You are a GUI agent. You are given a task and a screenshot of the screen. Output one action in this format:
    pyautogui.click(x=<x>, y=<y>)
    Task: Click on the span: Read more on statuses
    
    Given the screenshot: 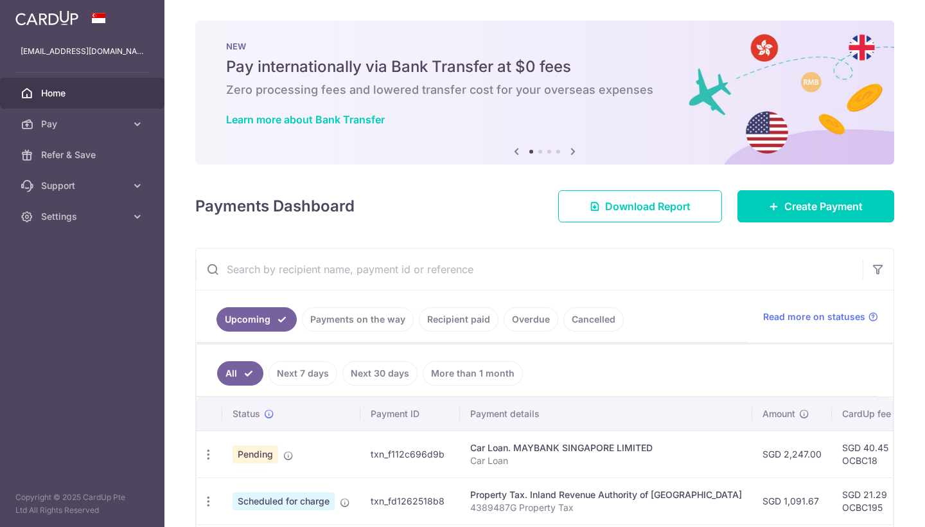 What is the action you would take?
    pyautogui.click(x=814, y=317)
    